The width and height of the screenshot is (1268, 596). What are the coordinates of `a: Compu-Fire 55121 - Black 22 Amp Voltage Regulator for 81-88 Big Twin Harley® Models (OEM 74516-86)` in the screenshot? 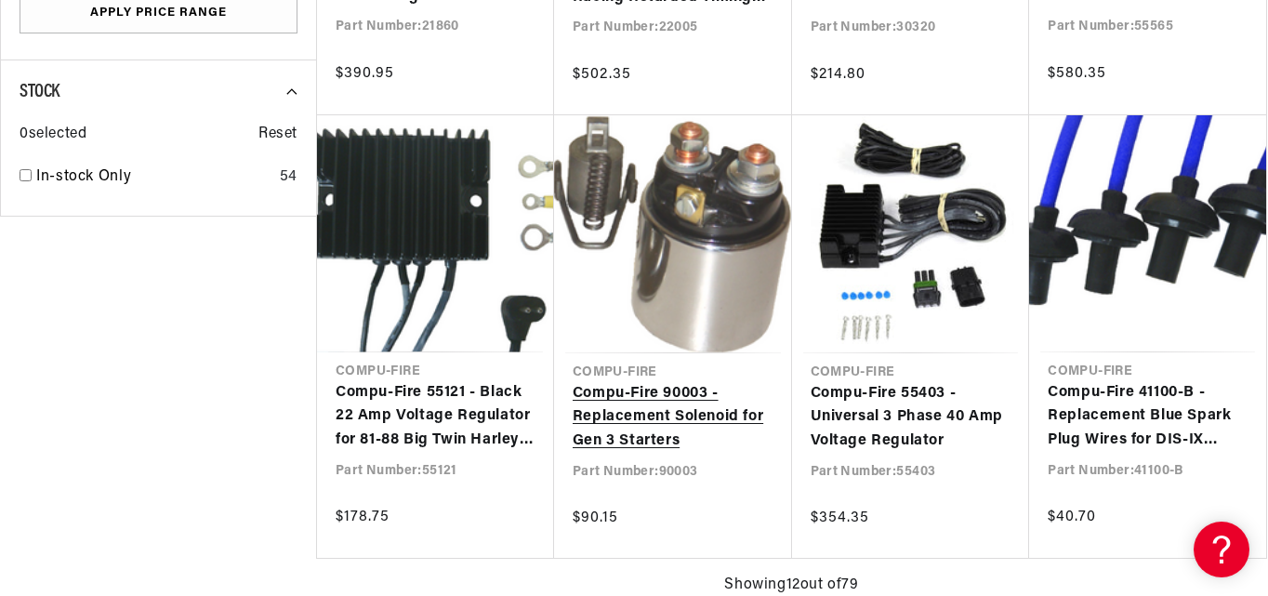 It's located at (435, 417).